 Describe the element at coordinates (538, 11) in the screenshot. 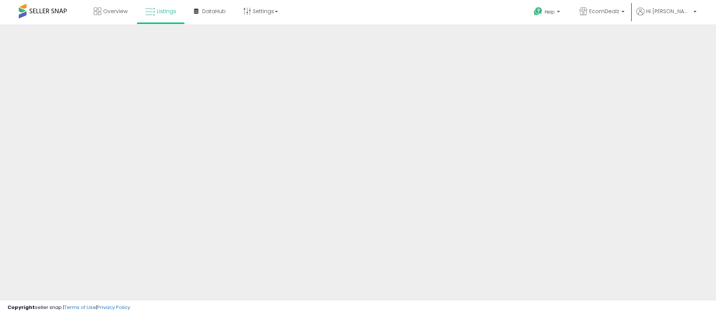

I see `i: Get Help` at that location.